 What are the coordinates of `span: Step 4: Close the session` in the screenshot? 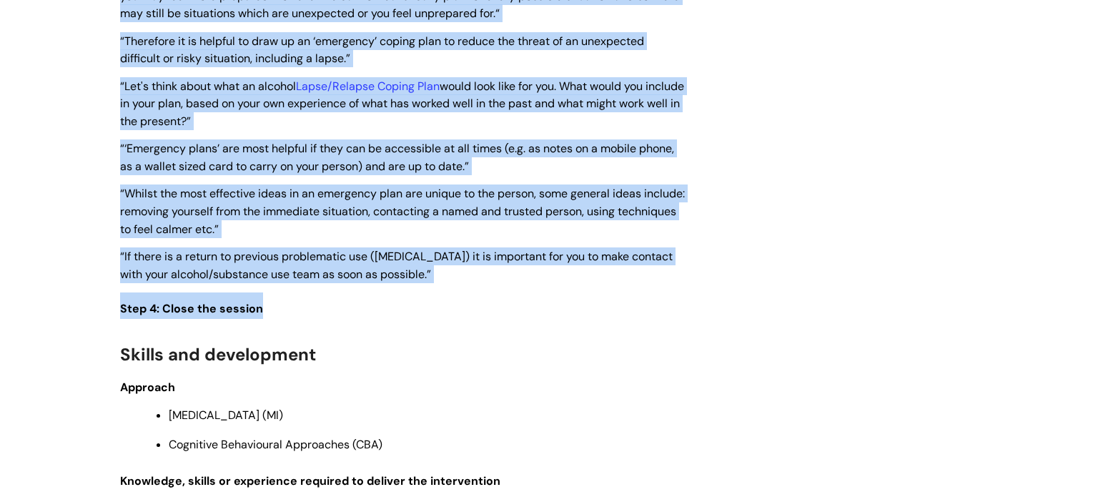 It's located at (192, 308).